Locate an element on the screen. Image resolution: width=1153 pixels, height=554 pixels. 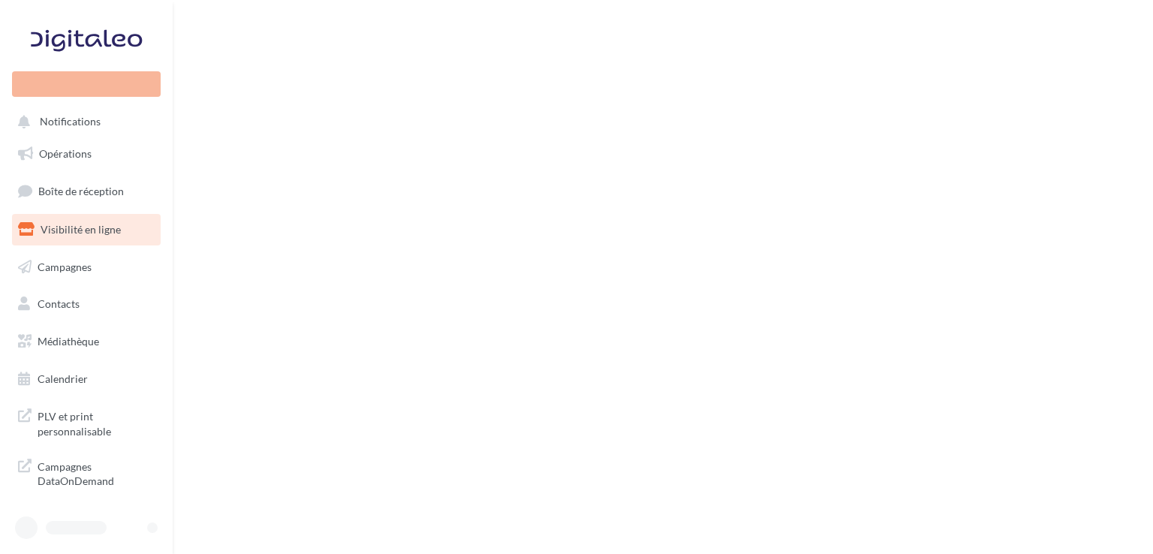
a: Boîte de réception is located at coordinates (86, 191).